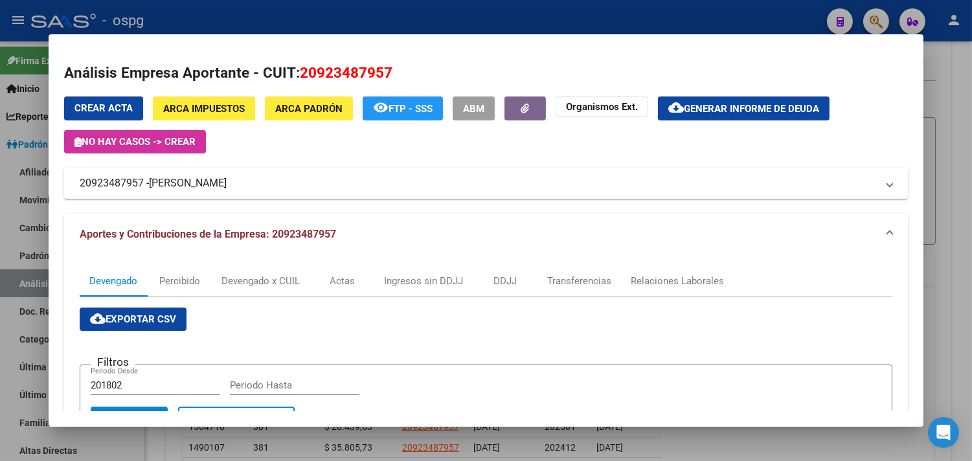 Image resolution: width=972 pixels, height=461 pixels. Describe the element at coordinates (505, 281) in the screenshot. I see `div: DDJJ` at that location.